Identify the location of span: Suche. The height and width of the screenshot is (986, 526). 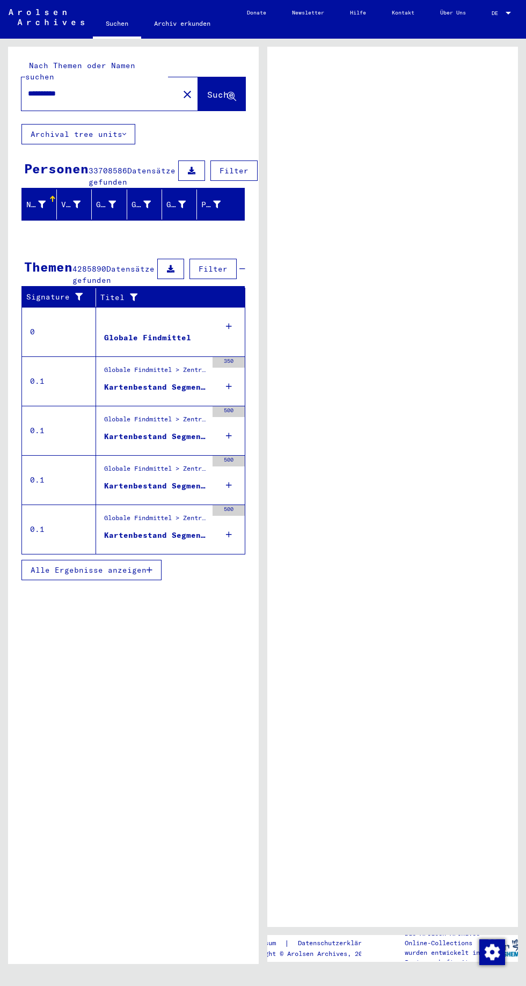
(221, 94).